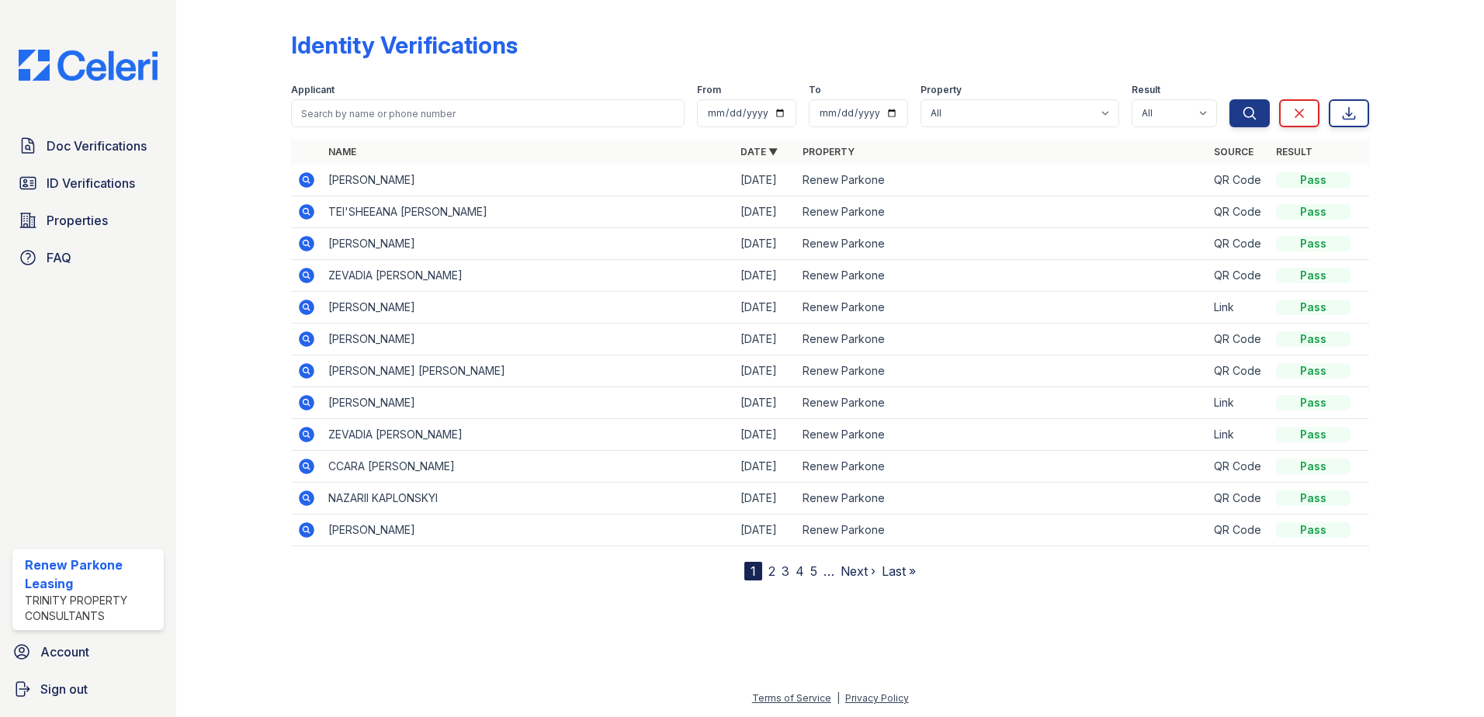  Describe the element at coordinates (88, 183) in the screenshot. I see `a: ID Verifications` at that location.